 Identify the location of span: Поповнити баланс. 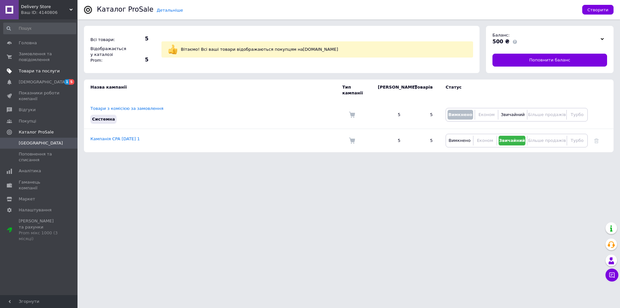
(549, 60).